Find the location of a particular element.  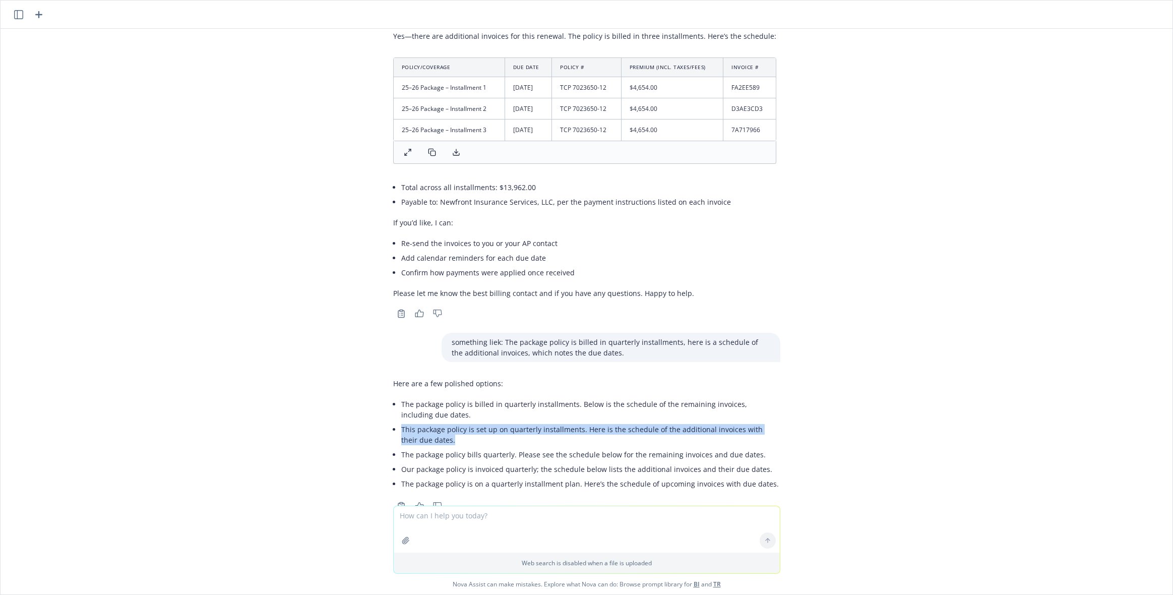

th: Due Date is located at coordinates (528, 68).